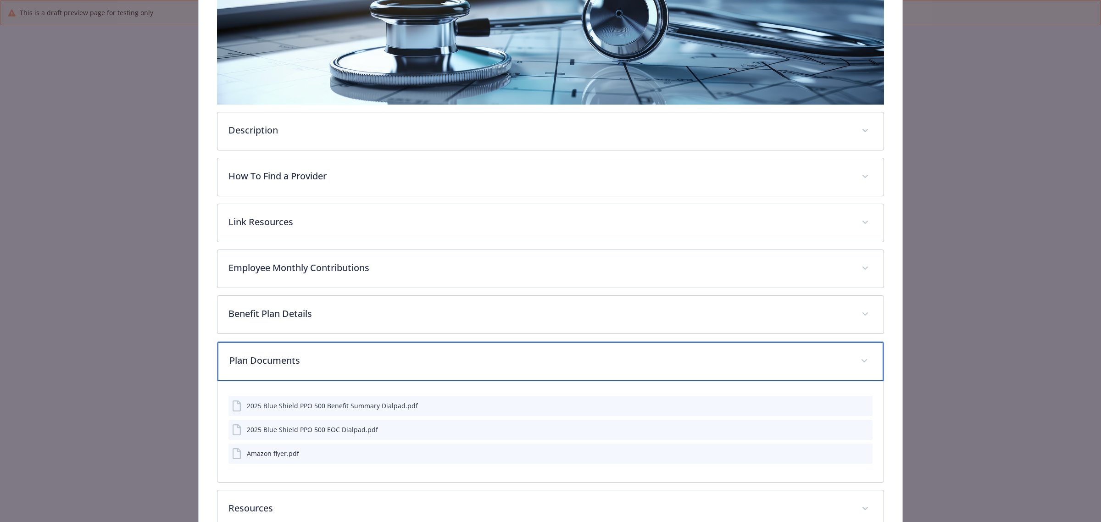  What do you see at coordinates (550, 223) in the screenshot?
I see `div: Link Resources` at bounding box center [550, 223].